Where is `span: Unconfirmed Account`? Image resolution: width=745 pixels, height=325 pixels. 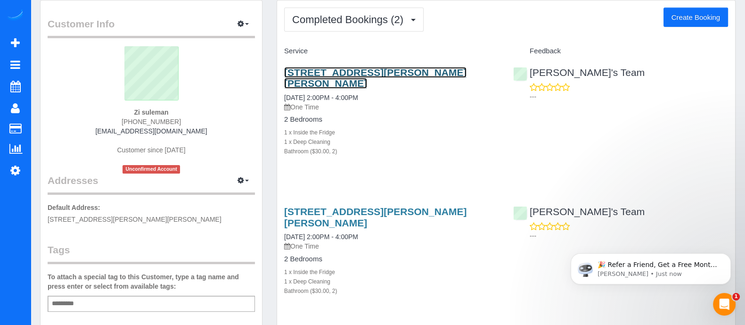
span: Unconfirmed Account is located at coordinates (151, 169).